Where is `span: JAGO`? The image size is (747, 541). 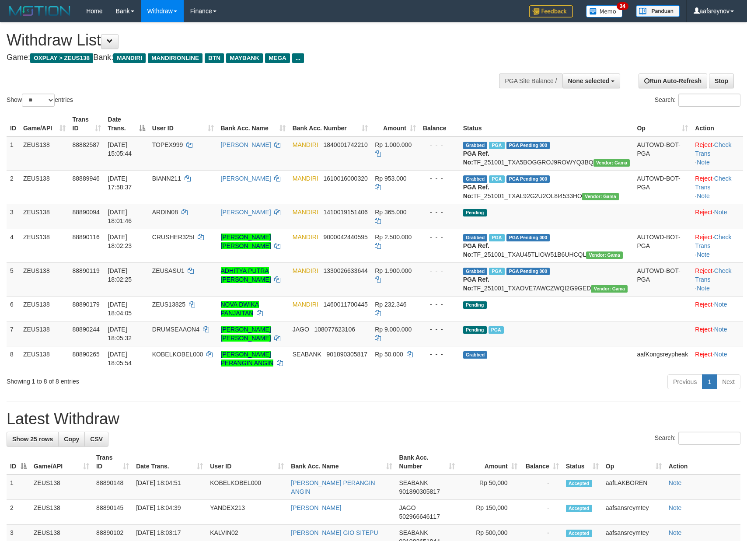 span: JAGO is located at coordinates (408, 508).